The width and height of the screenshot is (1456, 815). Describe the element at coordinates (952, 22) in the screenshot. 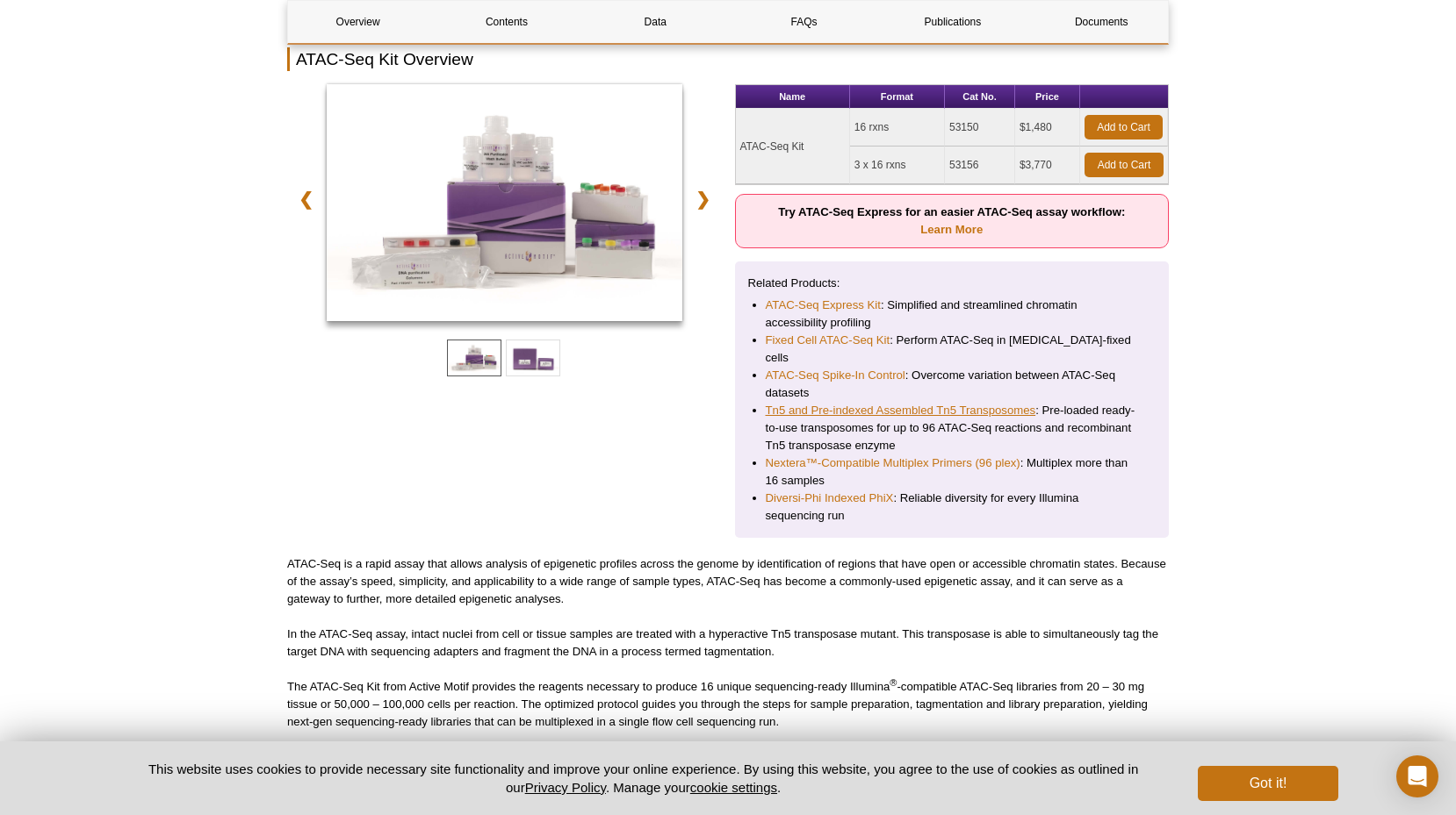

I see `a: Publications` at that location.